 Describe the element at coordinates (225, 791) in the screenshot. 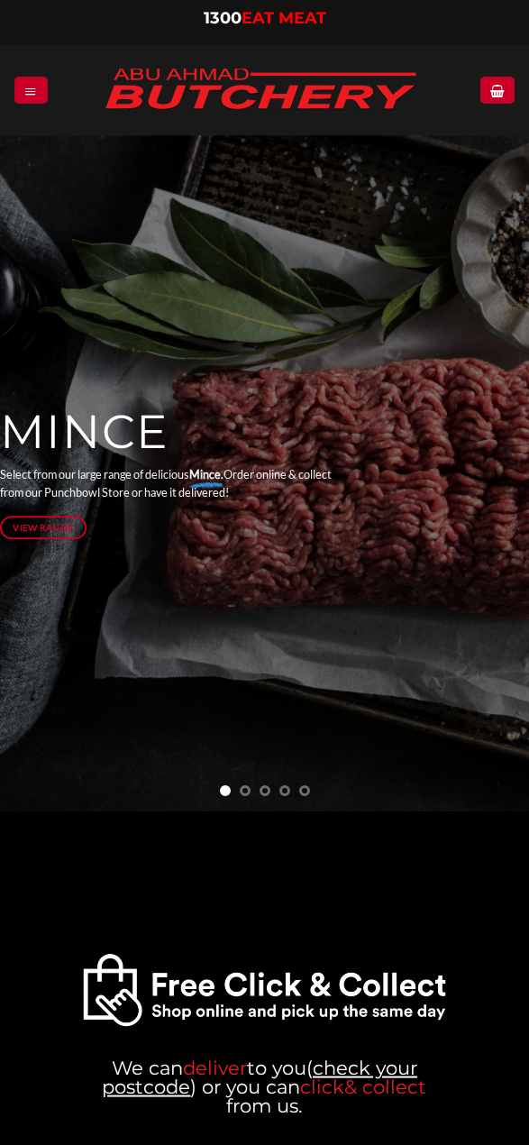

I see `li: Page dot 1` at that location.